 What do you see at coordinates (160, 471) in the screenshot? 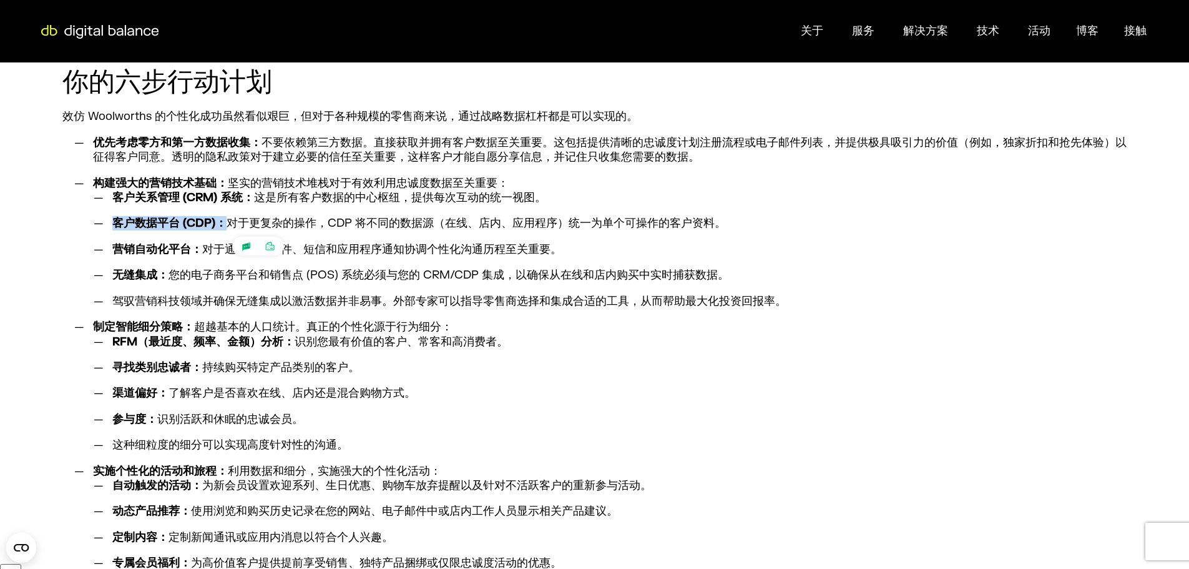
I see `font: 实施个性化的活动和旅程：` at bounding box center [160, 471].